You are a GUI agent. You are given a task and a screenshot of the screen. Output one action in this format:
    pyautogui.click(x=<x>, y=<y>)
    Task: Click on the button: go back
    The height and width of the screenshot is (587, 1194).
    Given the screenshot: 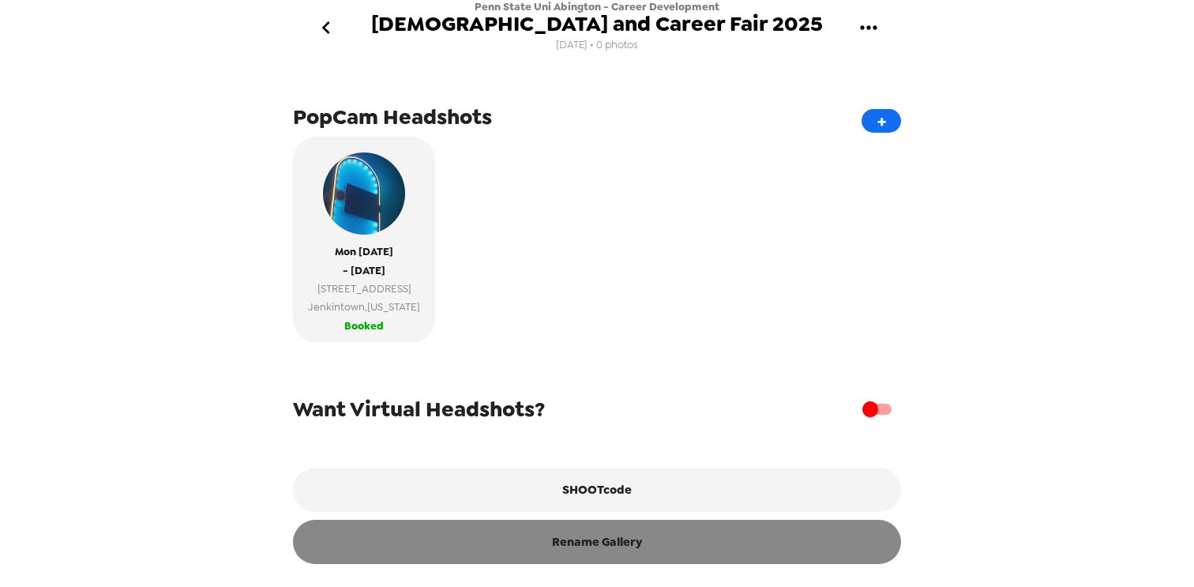 What is the action you would take?
    pyautogui.click(x=325, y=28)
    